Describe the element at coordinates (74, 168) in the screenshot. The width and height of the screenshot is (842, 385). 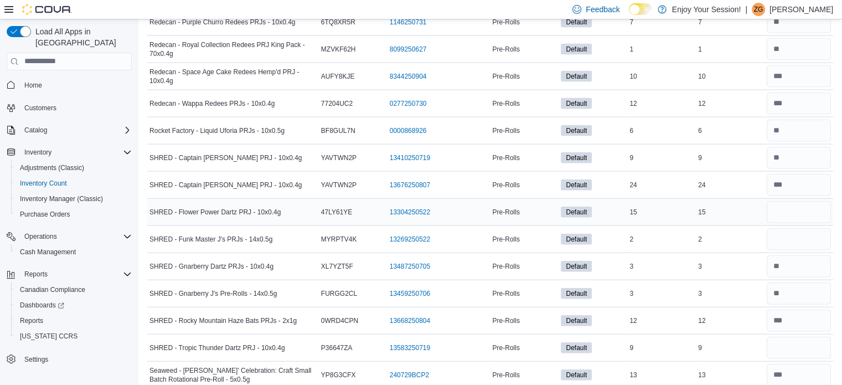
I see `button: Adjustments (Classic)` at that location.